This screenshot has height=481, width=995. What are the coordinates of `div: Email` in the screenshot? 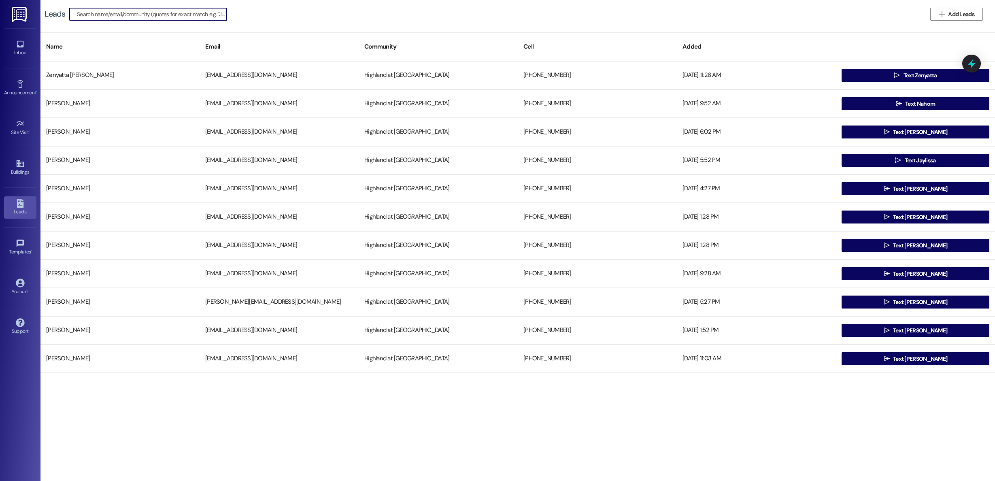 It's located at (279, 47).